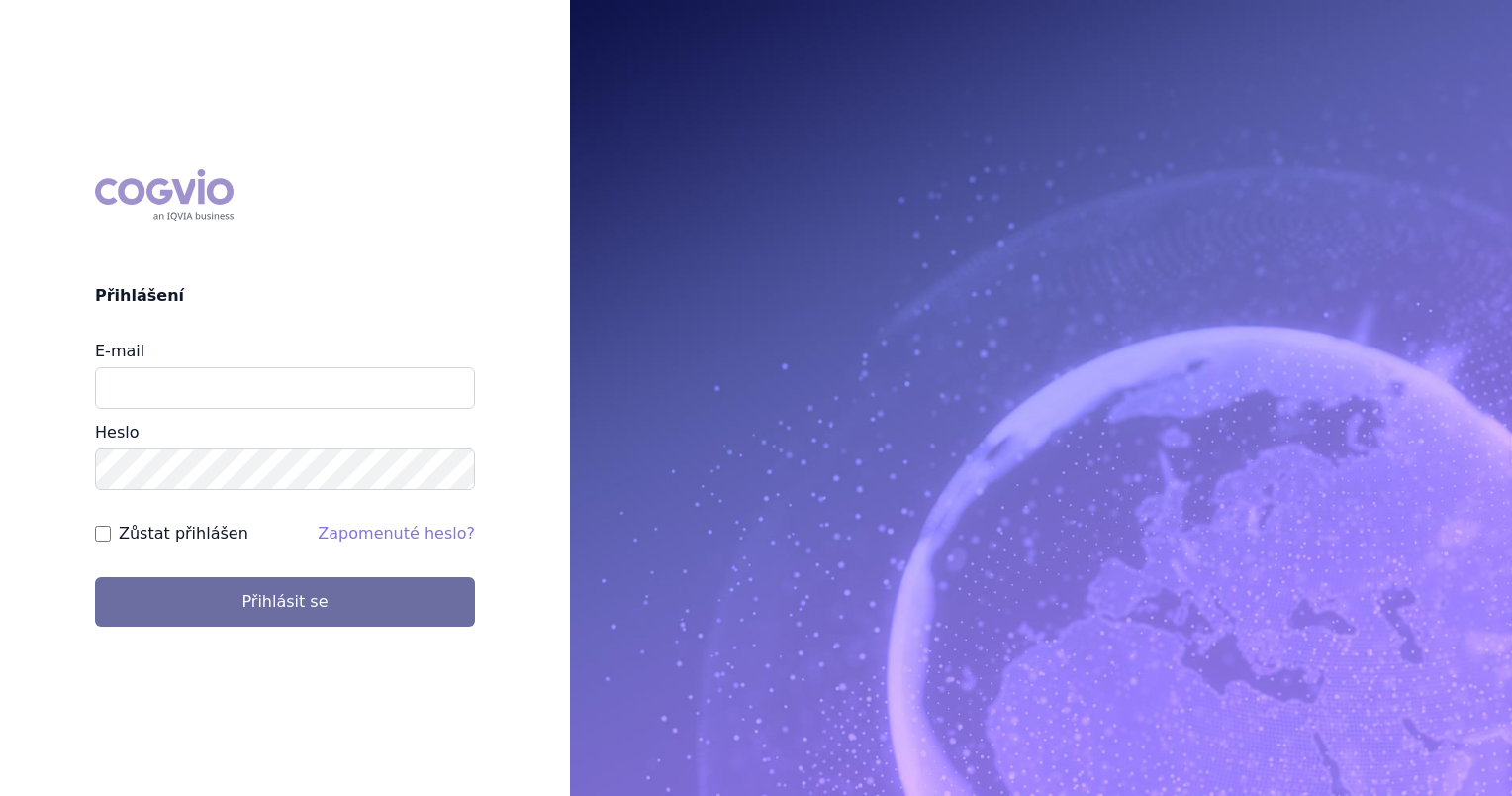 This screenshot has width=1512, height=796. I want to click on button: Přihlásit se, so click(285, 601).